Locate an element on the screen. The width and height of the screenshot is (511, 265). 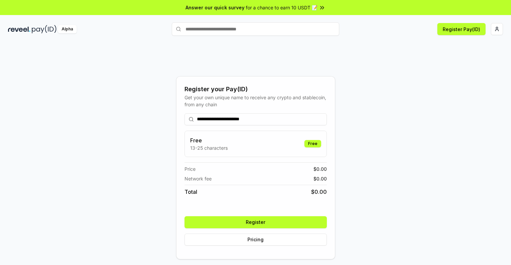
button: Pricing is located at coordinates (255, 240).